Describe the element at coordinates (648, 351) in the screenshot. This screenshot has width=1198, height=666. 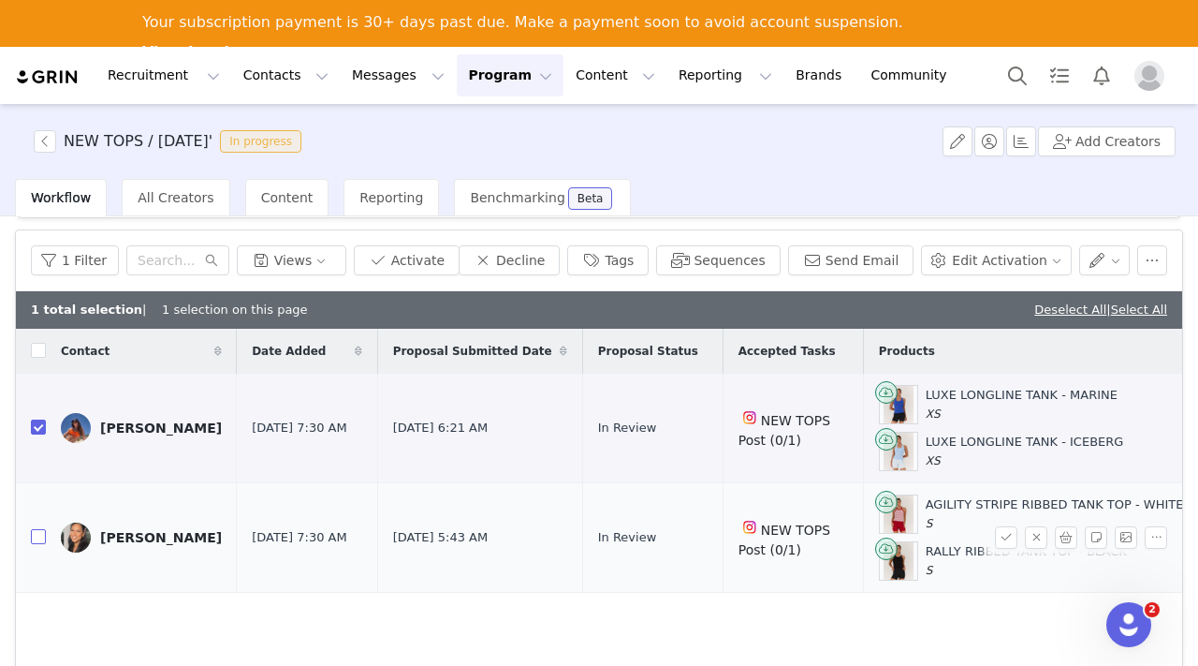
I see `span: Proposal Status` at that location.